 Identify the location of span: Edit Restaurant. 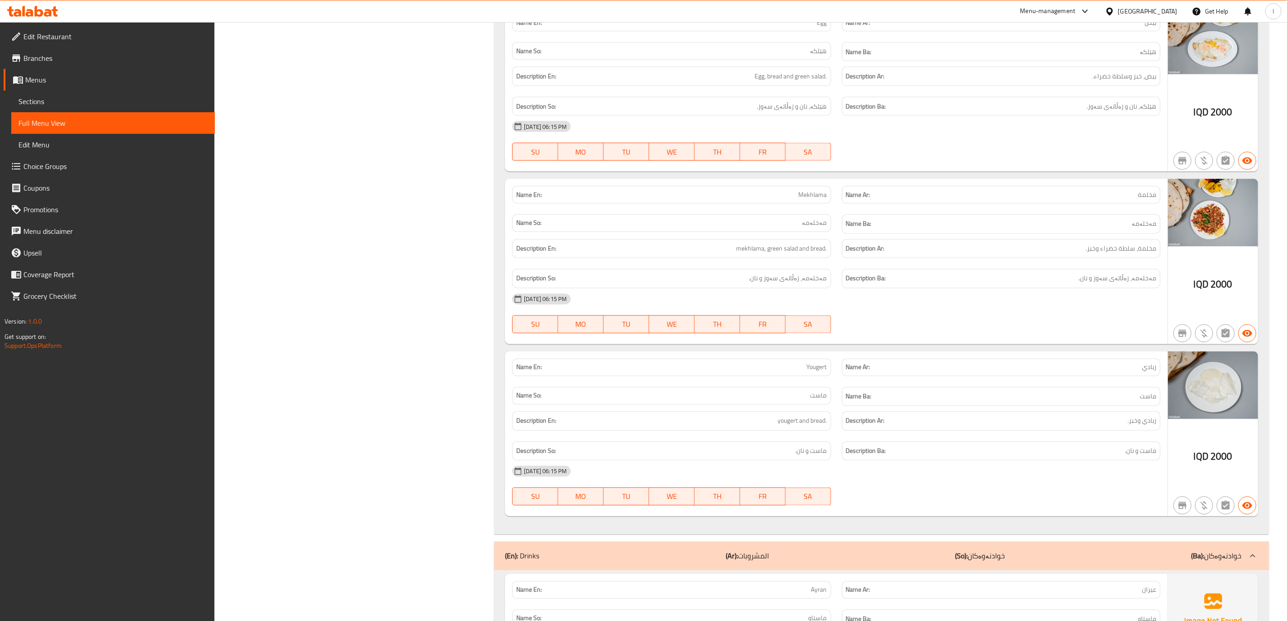
(115, 36).